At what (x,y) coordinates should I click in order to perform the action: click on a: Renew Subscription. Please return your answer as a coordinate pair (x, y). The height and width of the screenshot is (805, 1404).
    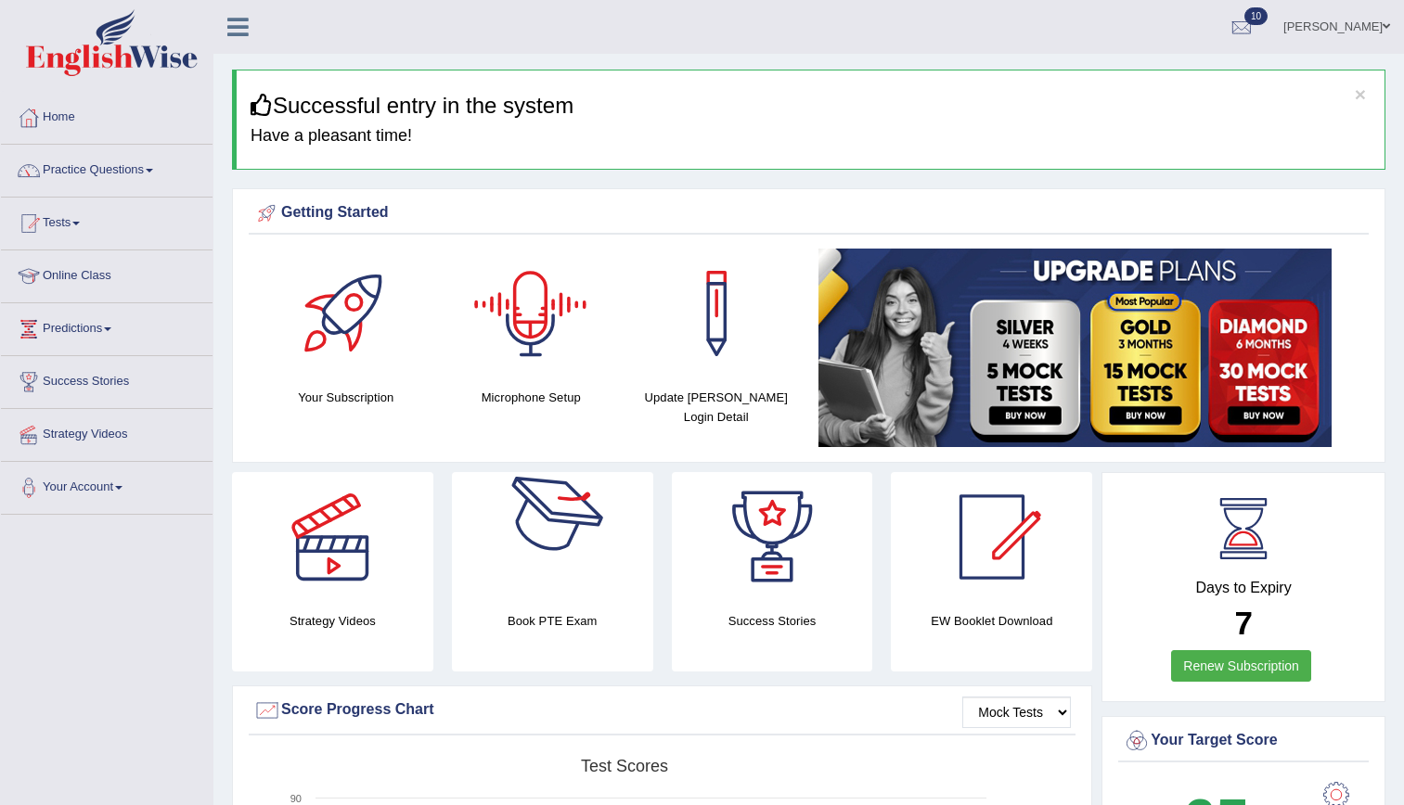
    Looking at the image, I should click on (1241, 666).